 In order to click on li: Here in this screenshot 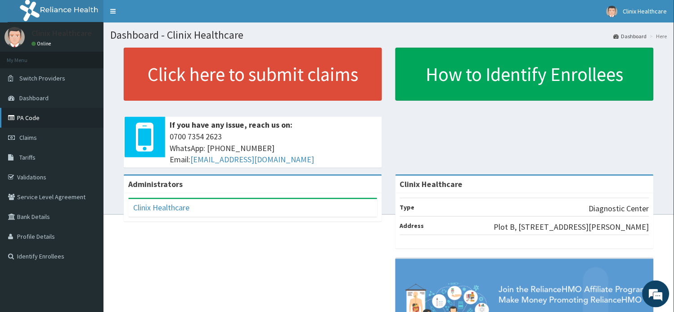, I will do `click(657, 36)`.